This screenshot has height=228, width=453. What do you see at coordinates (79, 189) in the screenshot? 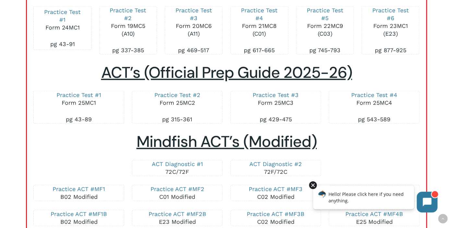
I see `a: Practice ACT #MF1` at bounding box center [79, 189].